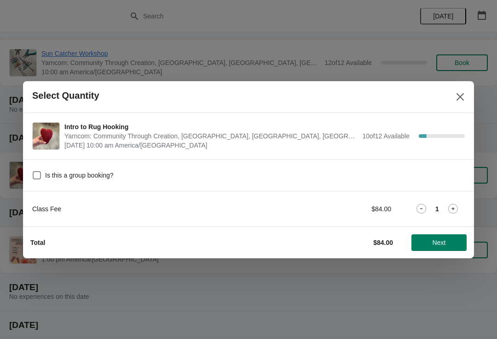 This screenshot has width=497, height=339. What do you see at coordinates (439, 242) in the screenshot?
I see `span: Next` at bounding box center [439, 242].